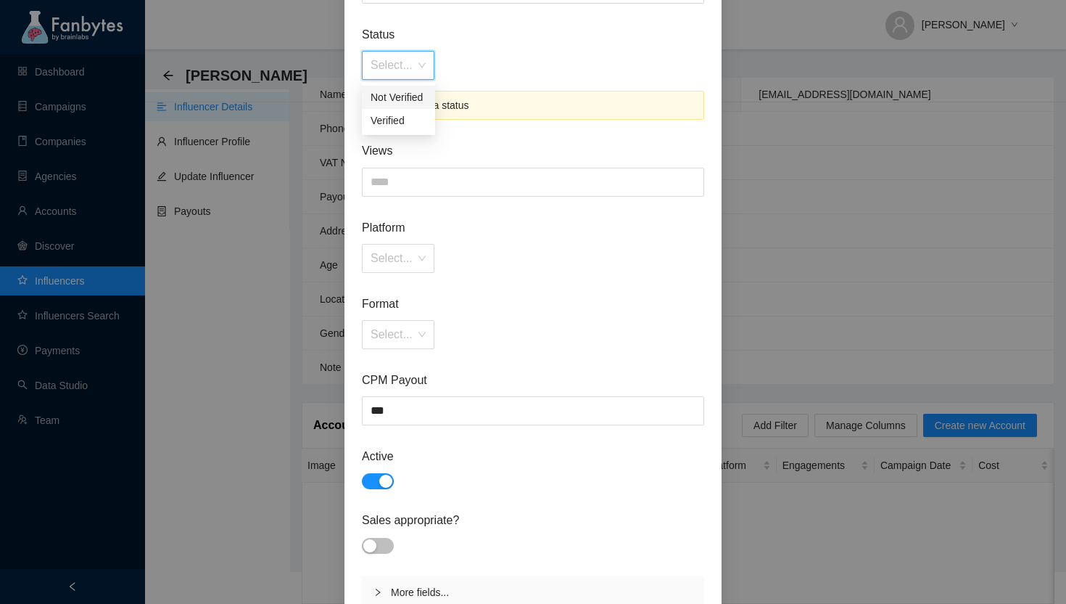 The width and height of the screenshot is (1066, 604). I want to click on span: Platform, so click(533, 227).